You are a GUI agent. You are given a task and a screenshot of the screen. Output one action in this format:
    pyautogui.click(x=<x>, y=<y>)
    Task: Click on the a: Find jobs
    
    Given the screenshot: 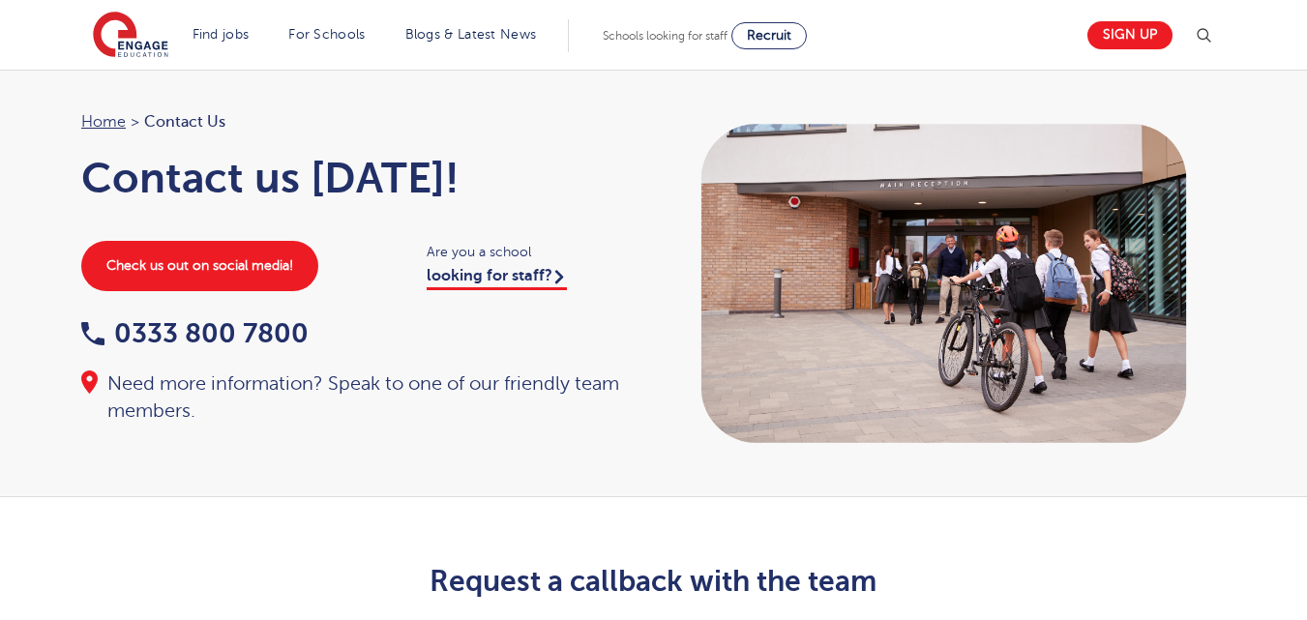 What is the action you would take?
    pyautogui.click(x=221, y=34)
    